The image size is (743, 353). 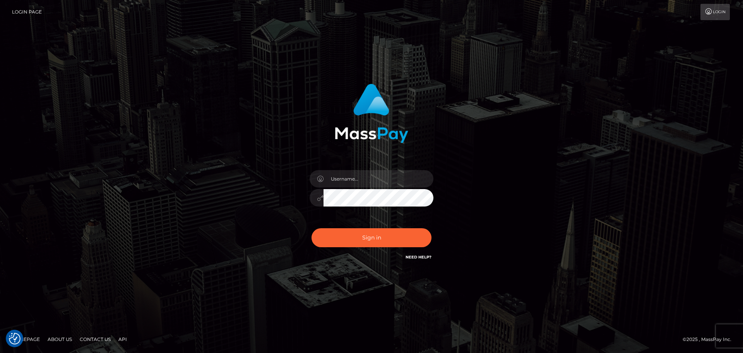 I want to click on a: API, so click(x=123, y=339).